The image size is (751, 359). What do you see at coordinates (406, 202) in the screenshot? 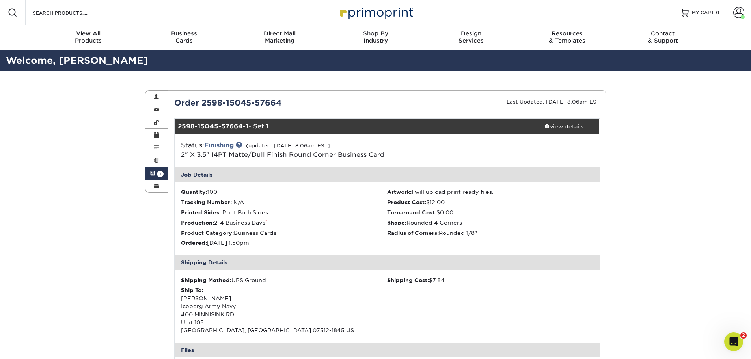
I see `strong: Product Cost:` at bounding box center [406, 202].